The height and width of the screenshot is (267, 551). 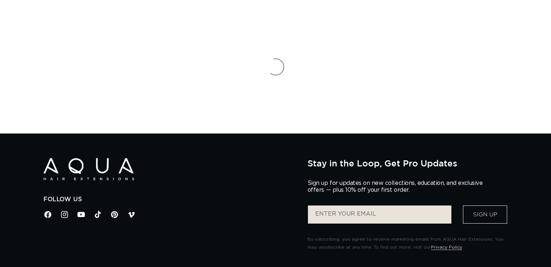 I want to click on button: Sign Up, so click(x=485, y=215).